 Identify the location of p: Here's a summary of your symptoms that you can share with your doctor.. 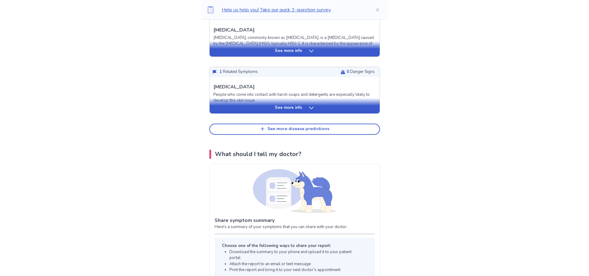
(295, 227).